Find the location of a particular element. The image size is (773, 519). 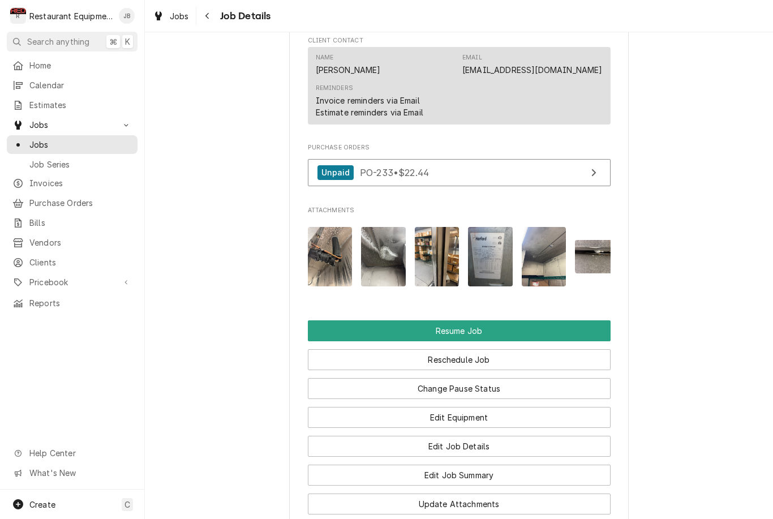

a: Home is located at coordinates (72, 65).